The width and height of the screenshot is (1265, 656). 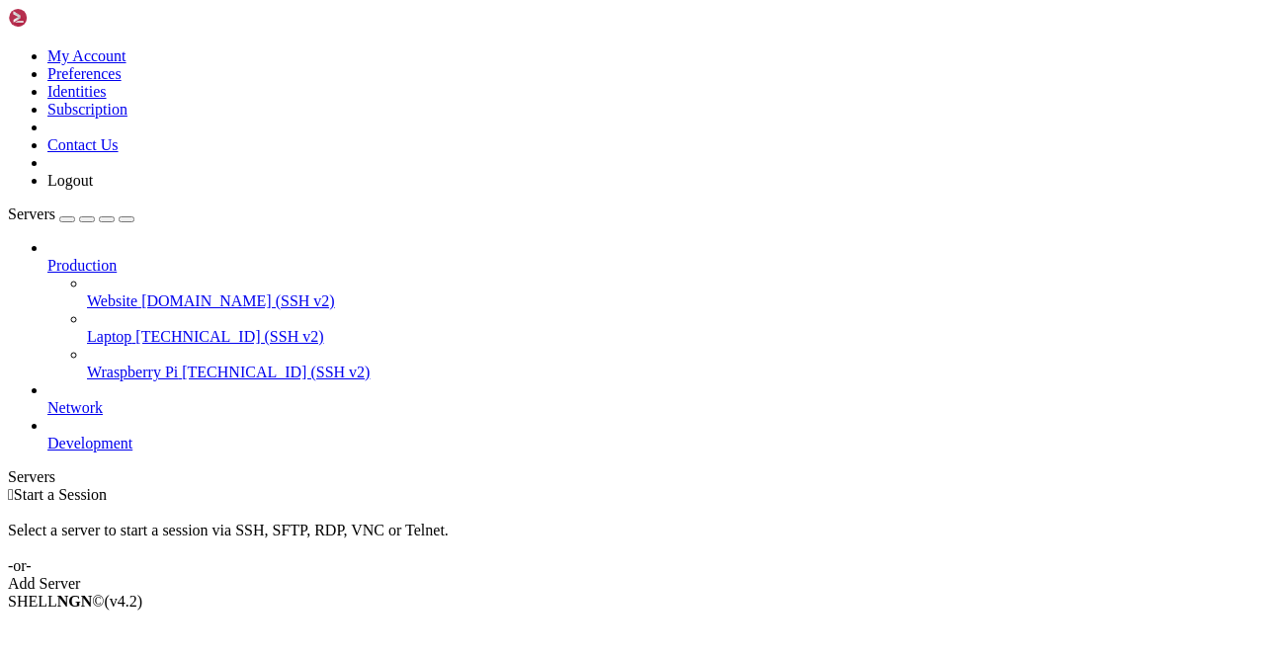 What do you see at coordinates (90, 443) in the screenshot?
I see `span: Development` at bounding box center [90, 443].